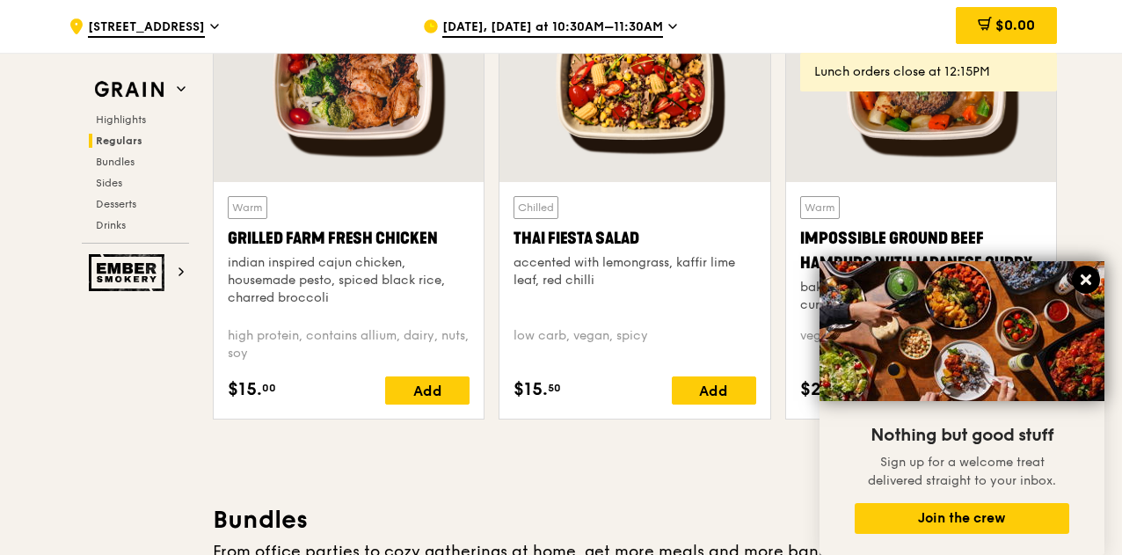  What do you see at coordinates (109, 183) in the screenshot?
I see `span: Sides` at bounding box center [109, 183].